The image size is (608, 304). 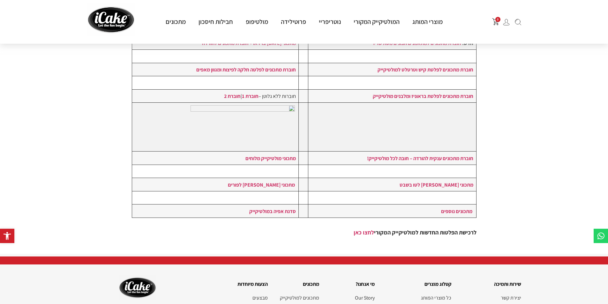 What do you see at coordinates (215, 96) in the screenshot?
I see `td: חוברות ללא גלוטן – |` at bounding box center [215, 96].